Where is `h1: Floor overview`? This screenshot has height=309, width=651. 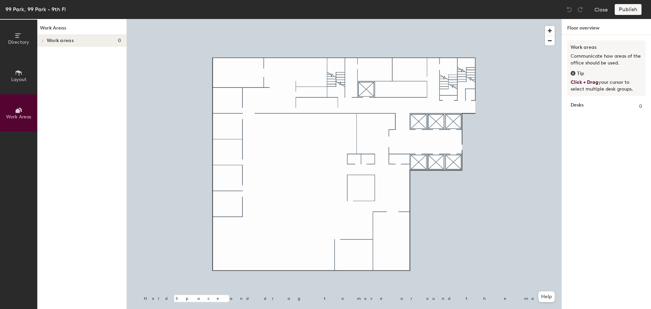 h1: Floor overview is located at coordinates (606, 27).